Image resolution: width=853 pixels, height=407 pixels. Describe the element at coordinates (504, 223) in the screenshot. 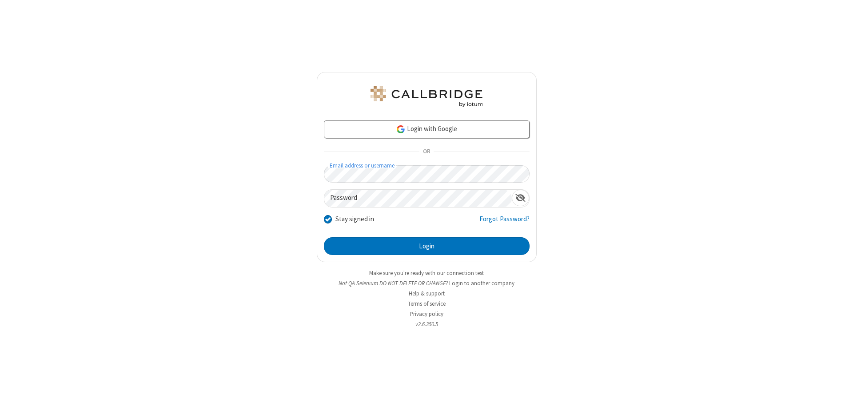

I see `a: Forgot Password?` at that location.